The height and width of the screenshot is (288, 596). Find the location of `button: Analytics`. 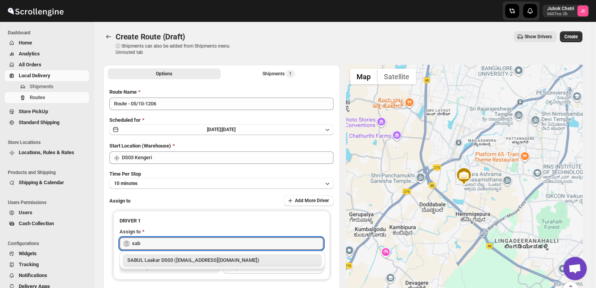

button: Analytics is located at coordinates (47, 54).